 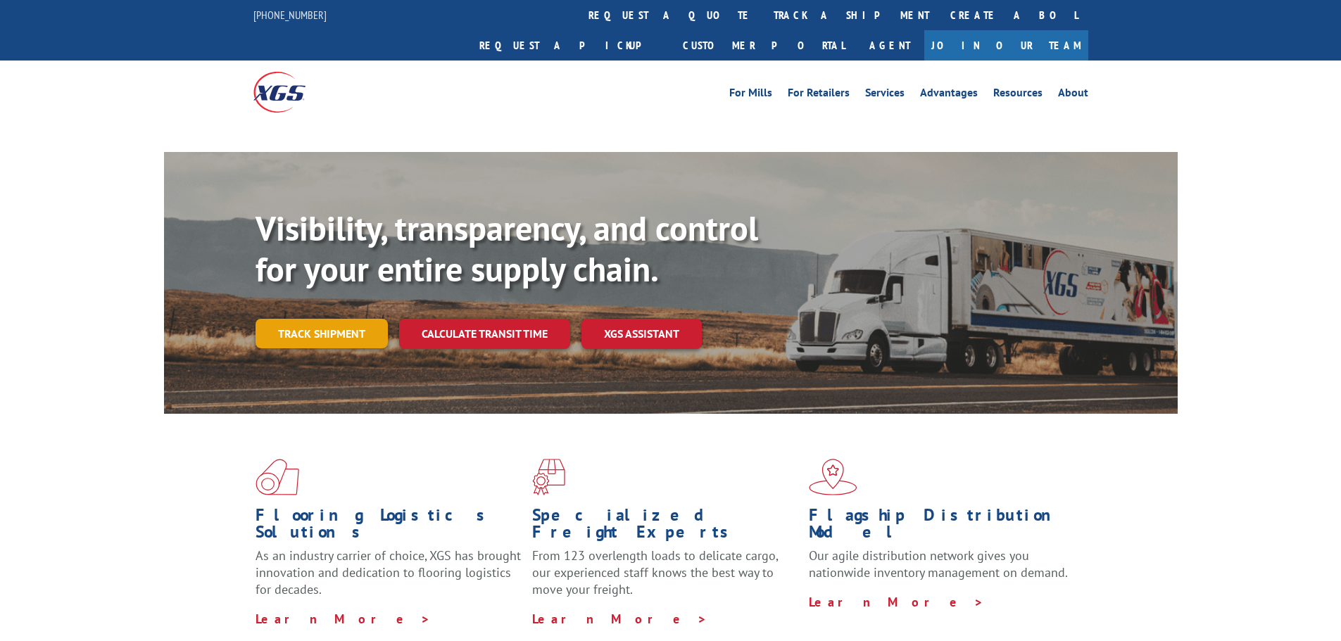 I want to click on span: As an industry carrier of choice, XGS has brought innovation and dedication to flooring logistics..., so click(x=388, y=572).